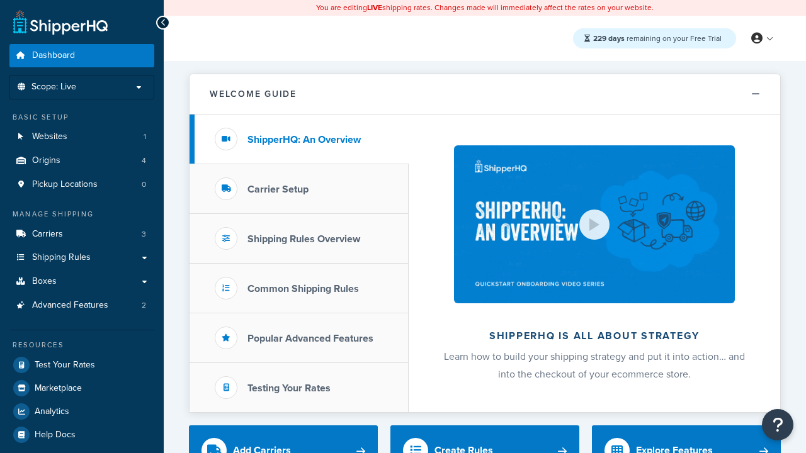  What do you see at coordinates (54, 55) in the screenshot?
I see `span: Dashboard` at bounding box center [54, 55].